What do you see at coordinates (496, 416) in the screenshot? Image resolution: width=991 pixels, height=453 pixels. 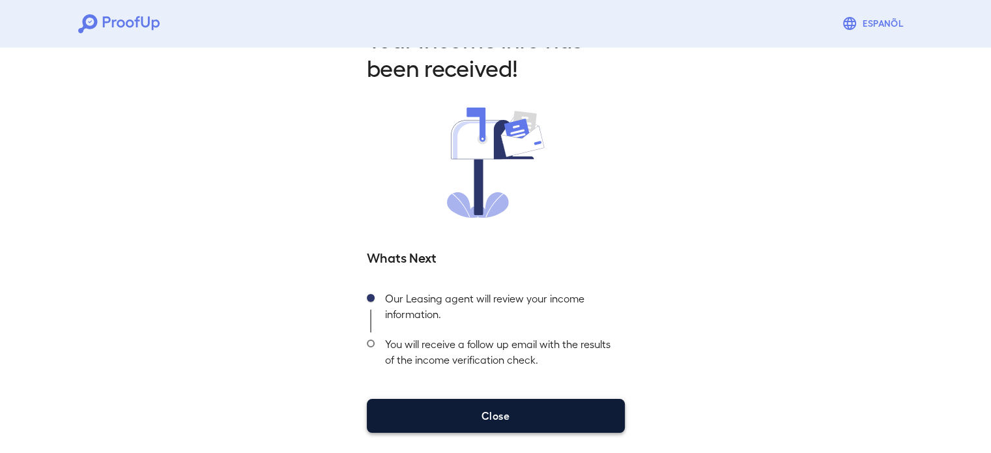 I see `button: Close` at bounding box center [496, 416].